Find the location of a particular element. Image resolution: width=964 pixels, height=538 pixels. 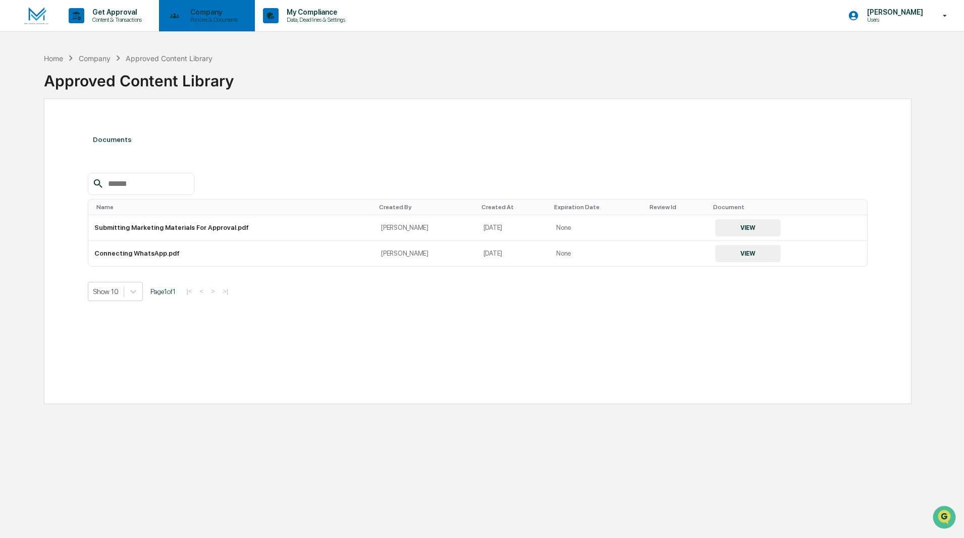

p: Policies & Documents is located at coordinates (213, 20).